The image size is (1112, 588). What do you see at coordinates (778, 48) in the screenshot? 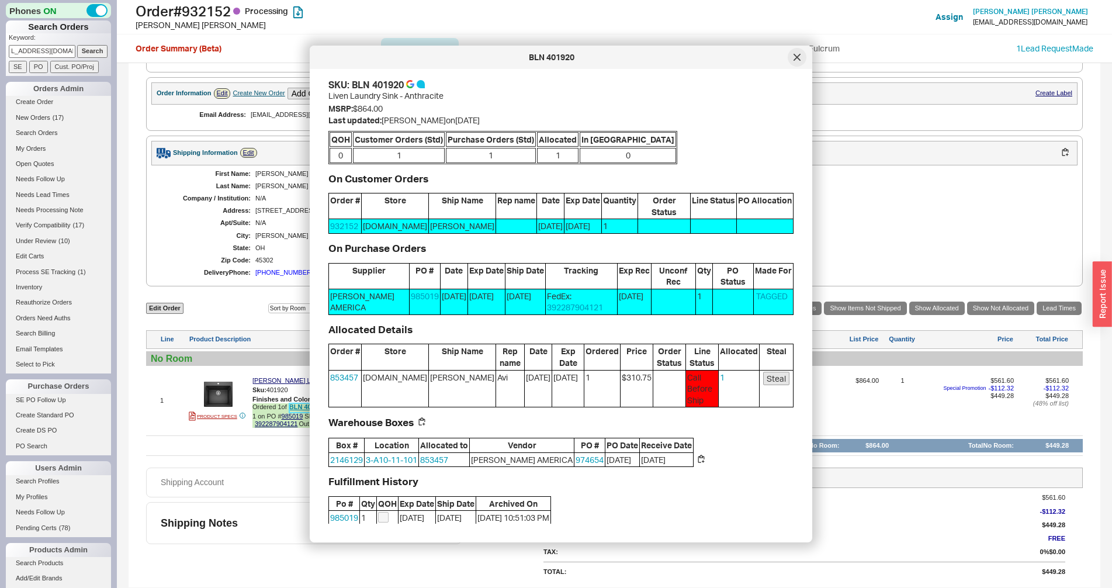
I see `a: Billing` at bounding box center [778, 48].